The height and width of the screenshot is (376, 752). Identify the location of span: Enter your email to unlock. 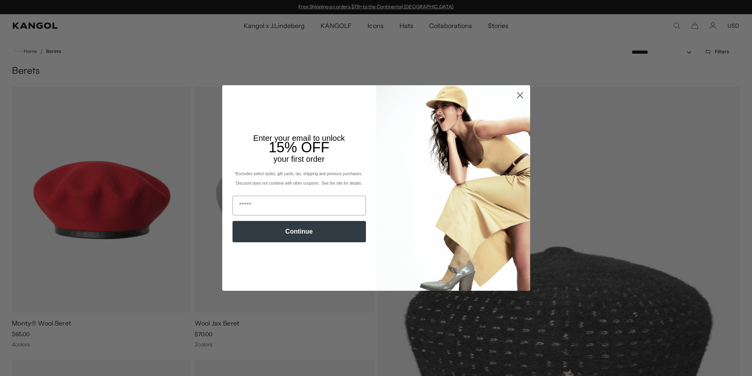
(299, 138).